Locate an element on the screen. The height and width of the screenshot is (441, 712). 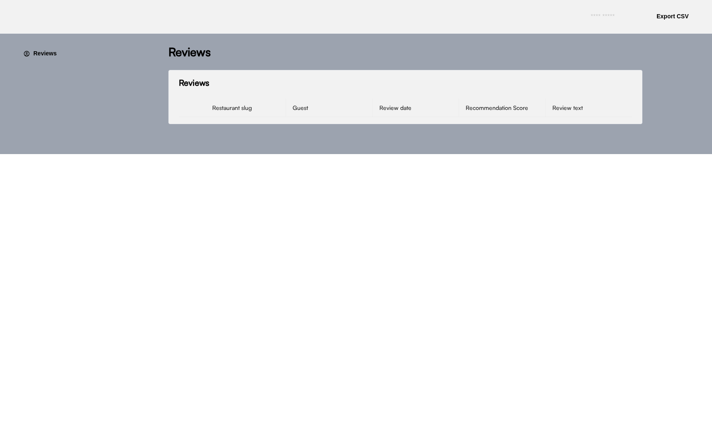
h4: Reviews is located at coordinates (190, 52).